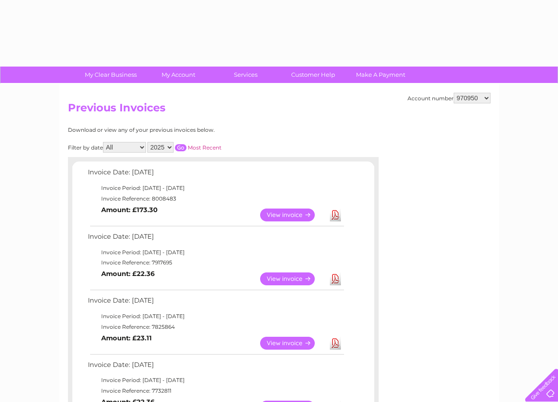 The height and width of the screenshot is (402, 558). I want to click on td: Invoice Reference: 7917695, so click(215, 263).